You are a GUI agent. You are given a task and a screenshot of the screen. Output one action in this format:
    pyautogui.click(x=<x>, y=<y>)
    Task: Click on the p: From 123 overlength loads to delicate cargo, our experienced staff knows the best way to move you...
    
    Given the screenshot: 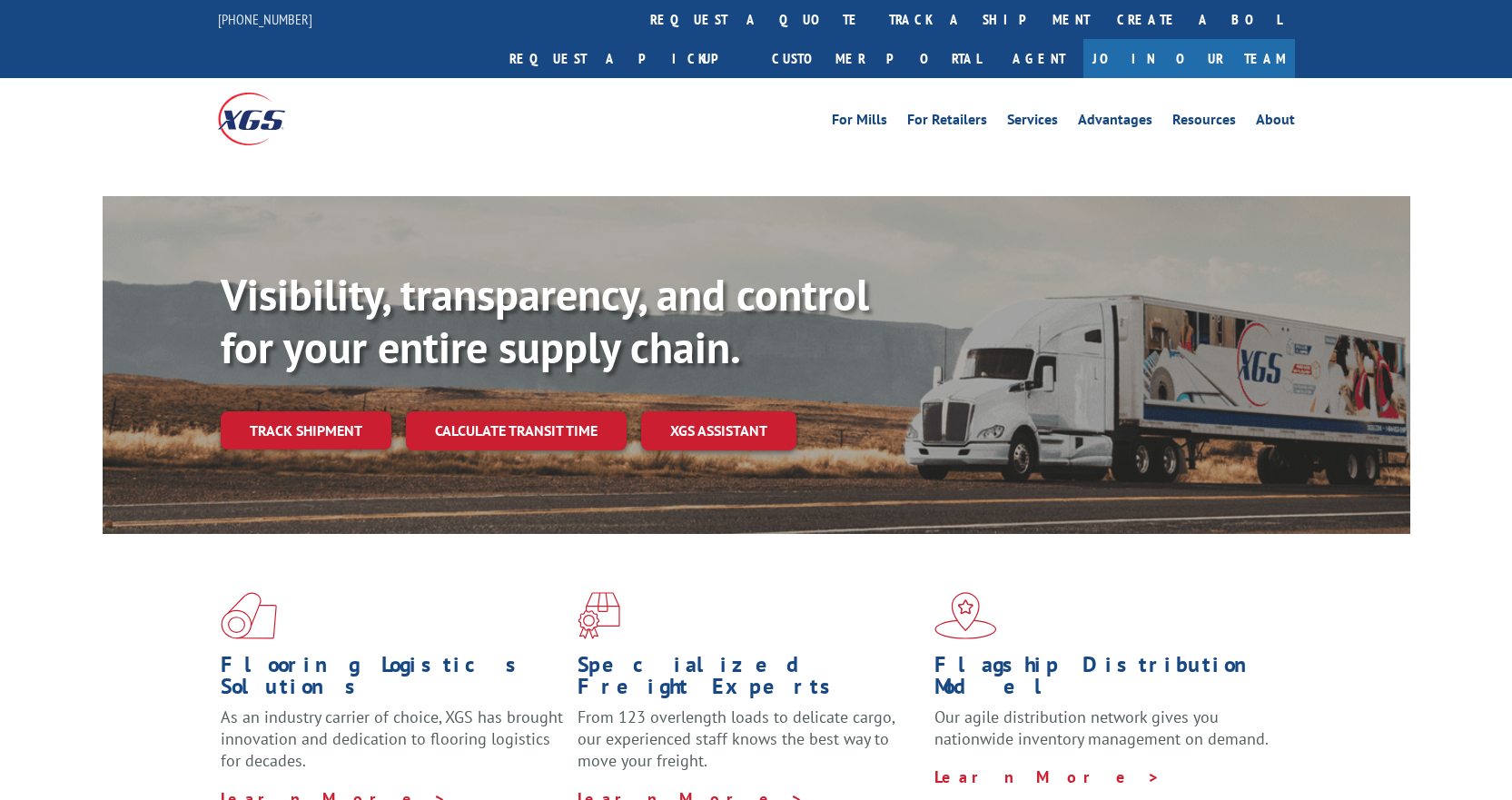 What is the action you would take?
    pyautogui.click(x=749, y=746)
    